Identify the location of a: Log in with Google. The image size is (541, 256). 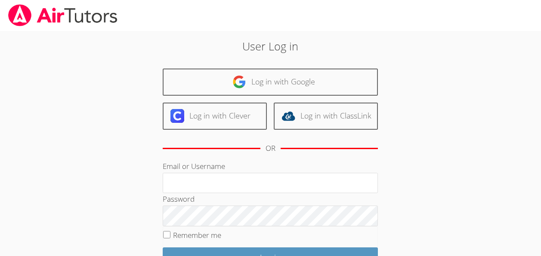
(270, 82).